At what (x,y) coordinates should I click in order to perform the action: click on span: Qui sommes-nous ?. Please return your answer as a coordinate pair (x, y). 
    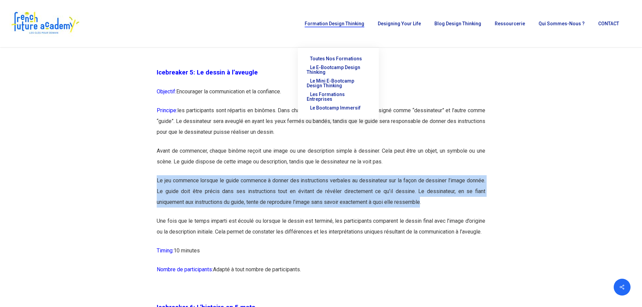
    Looking at the image, I should click on (561, 24).